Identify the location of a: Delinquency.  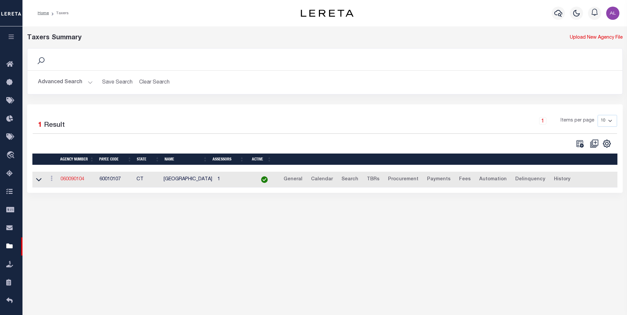
(530, 180).